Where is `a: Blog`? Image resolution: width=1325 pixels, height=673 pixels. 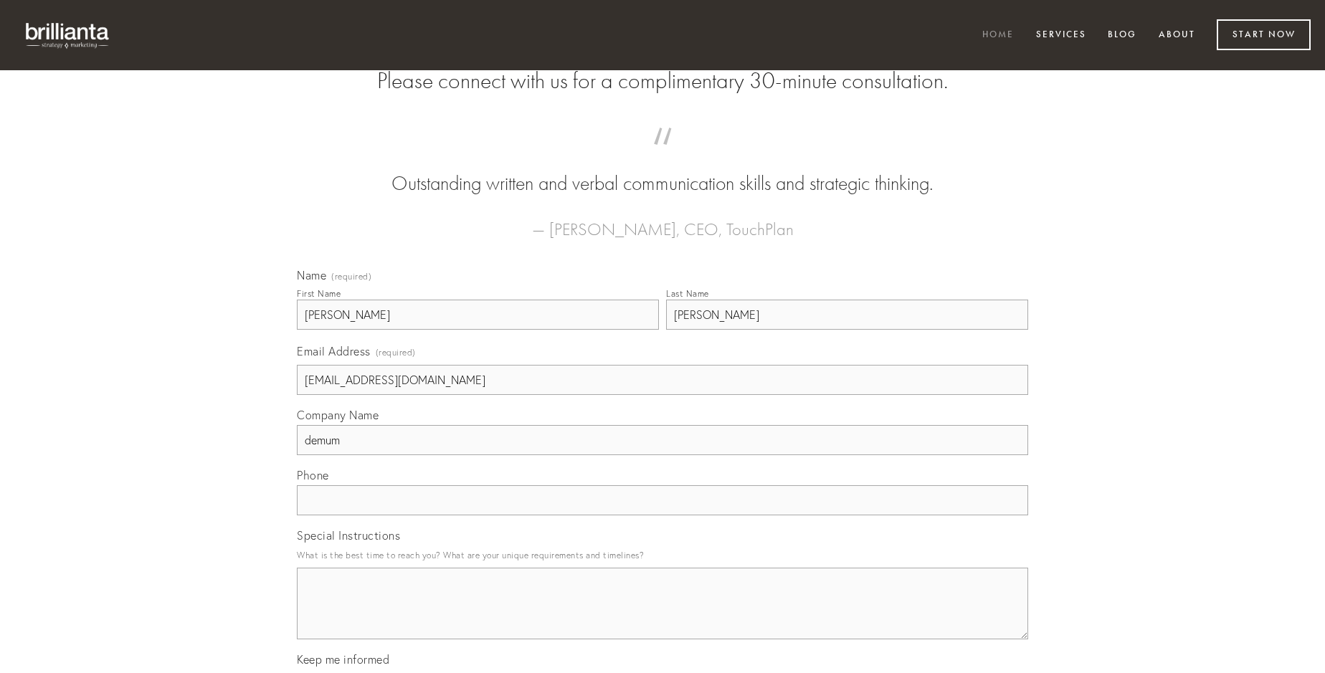 a: Blog is located at coordinates (1122, 35).